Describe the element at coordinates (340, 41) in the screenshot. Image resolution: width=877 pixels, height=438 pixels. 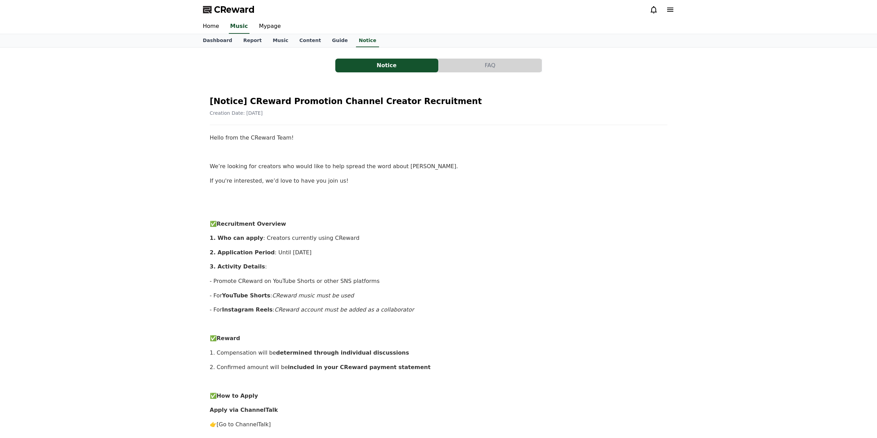
I see `a: Guide` at that location.